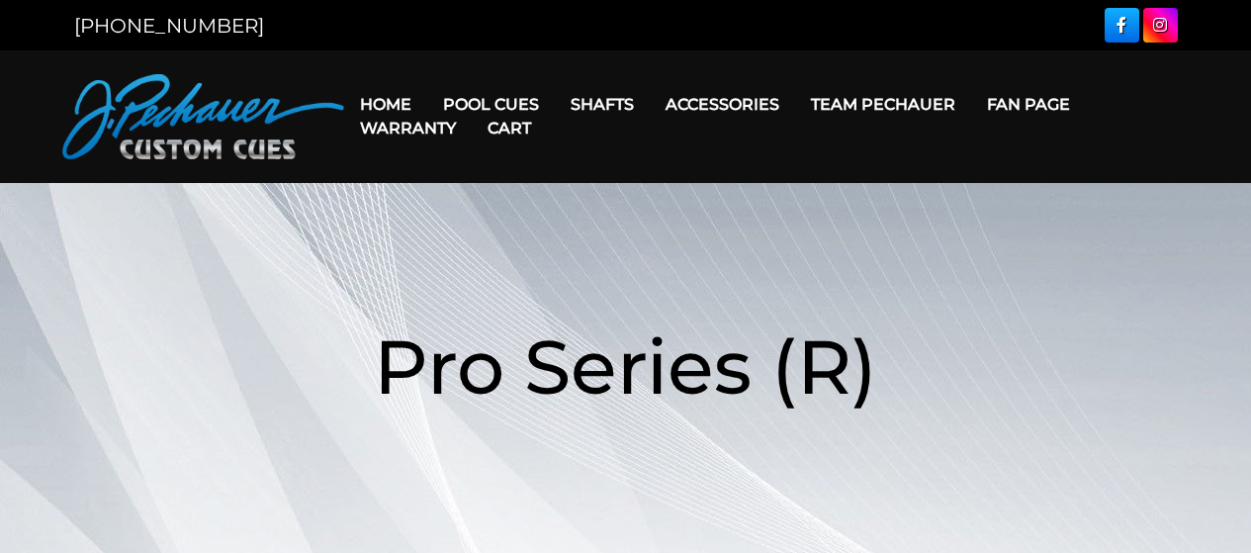 This screenshot has height=553, width=1251. What do you see at coordinates (722, 104) in the screenshot?
I see `a: Accessories` at bounding box center [722, 104].